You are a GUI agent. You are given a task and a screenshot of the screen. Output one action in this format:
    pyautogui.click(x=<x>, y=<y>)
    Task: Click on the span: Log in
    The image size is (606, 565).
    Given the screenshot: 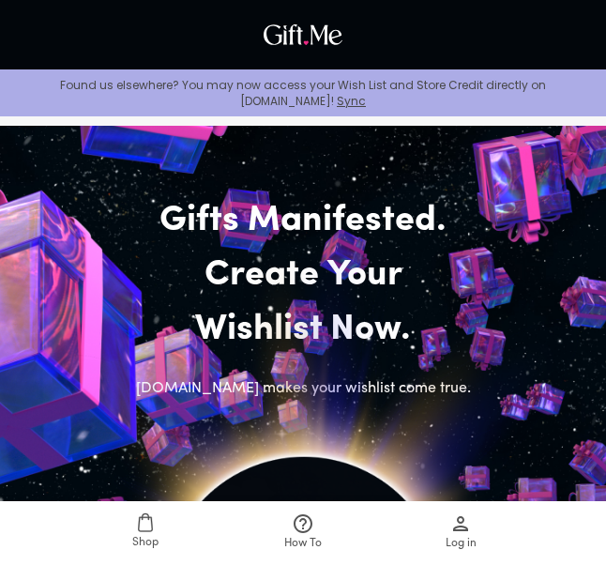 What is the action you would take?
    pyautogui.click(x=461, y=543)
    